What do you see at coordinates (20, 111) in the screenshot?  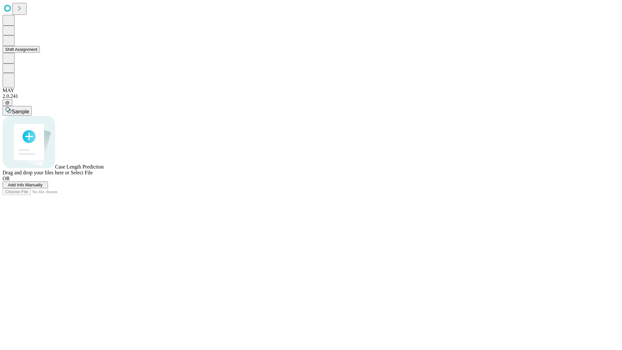 I see `span: Sample` at bounding box center [20, 111].